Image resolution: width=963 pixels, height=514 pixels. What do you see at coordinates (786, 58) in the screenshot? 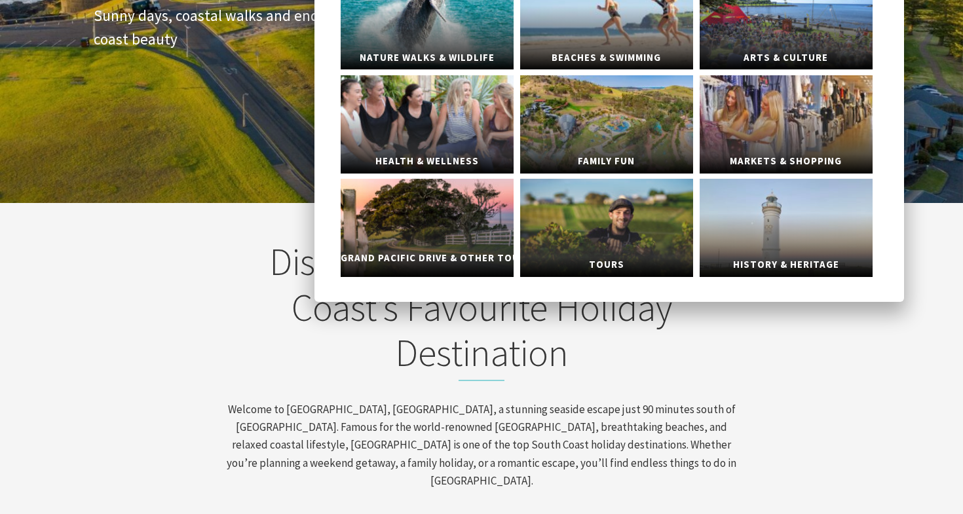
I see `span: Arts & Culture` at bounding box center [786, 58].